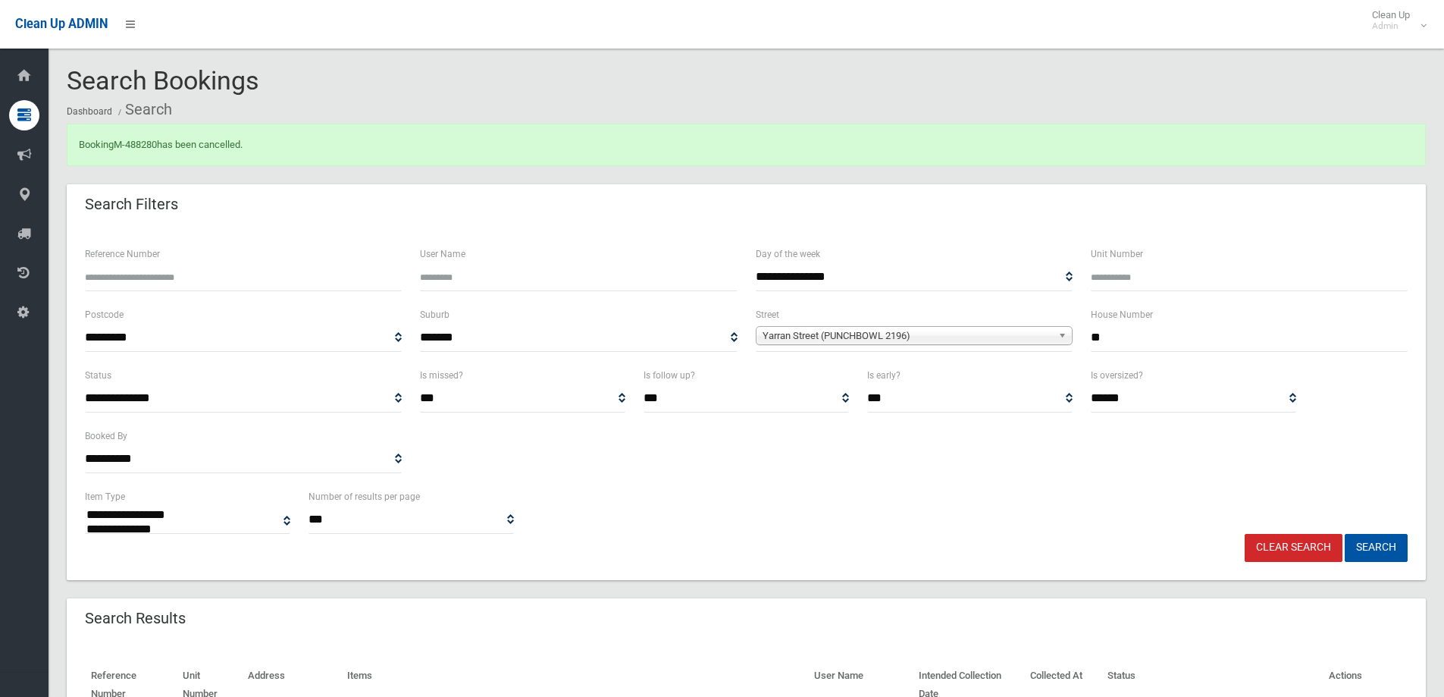  I want to click on label: Reference Number, so click(122, 254).